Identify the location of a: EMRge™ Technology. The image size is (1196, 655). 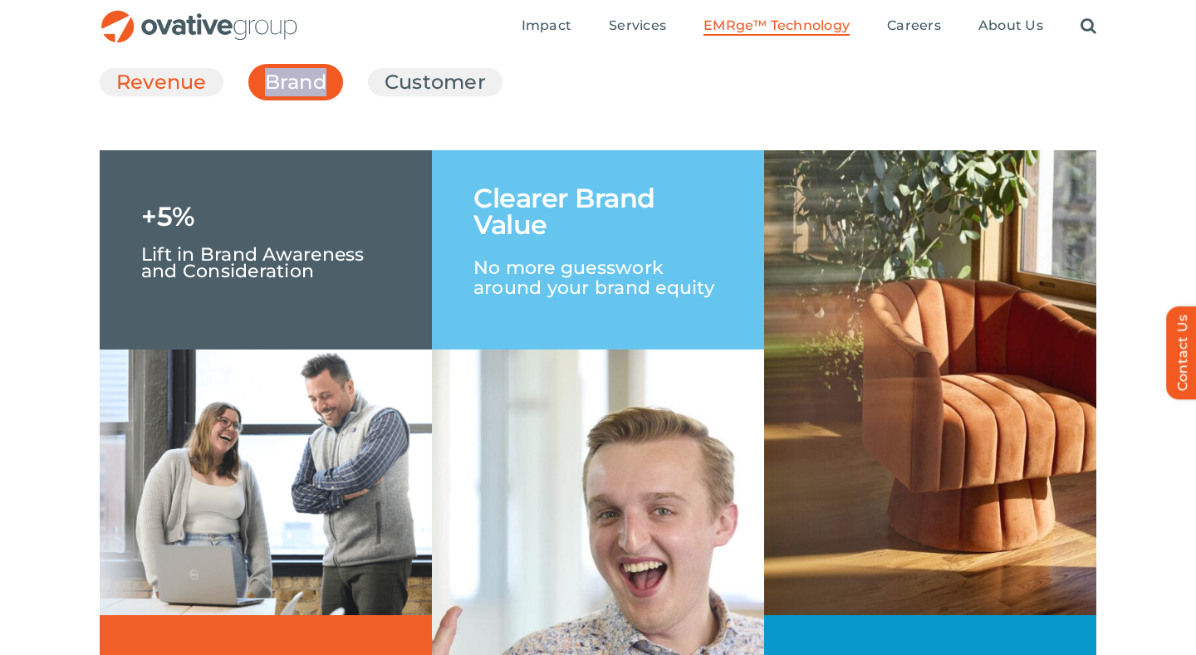
(777, 27).